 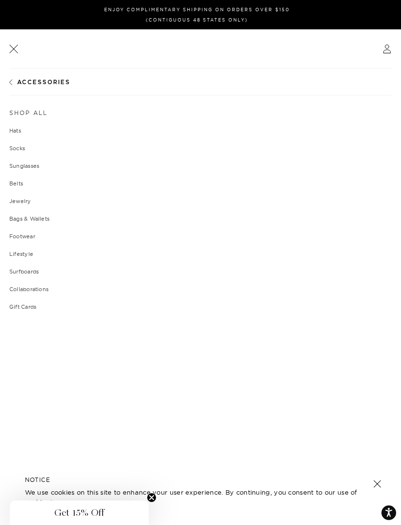 I want to click on p: We use cookies on this site to enhance your user experience. By continuing, you consent to our us..., so click(x=201, y=497).